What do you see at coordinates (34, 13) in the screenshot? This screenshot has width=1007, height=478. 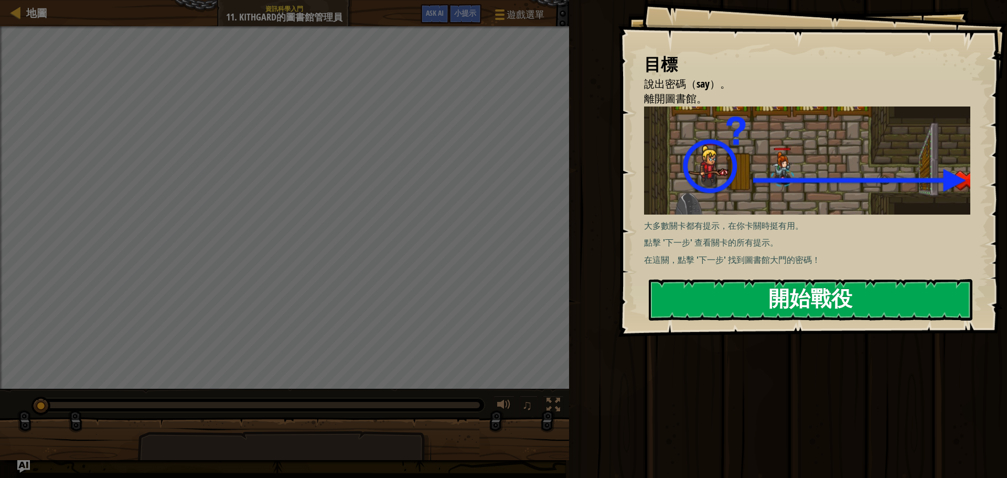 I see `a: 地圖` at bounding box center [34, 13].